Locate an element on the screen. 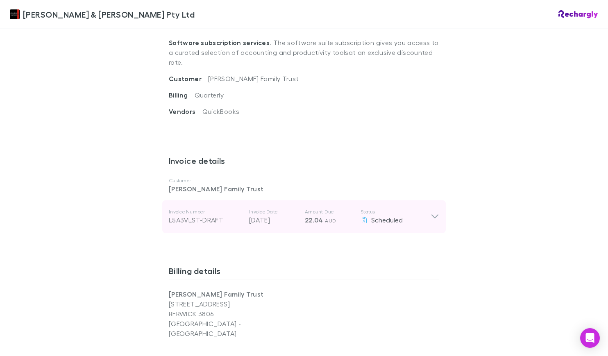 The width and height of the screenshot is (608, 356). img: Rechargly Logo is located at coordinates (579, 14).